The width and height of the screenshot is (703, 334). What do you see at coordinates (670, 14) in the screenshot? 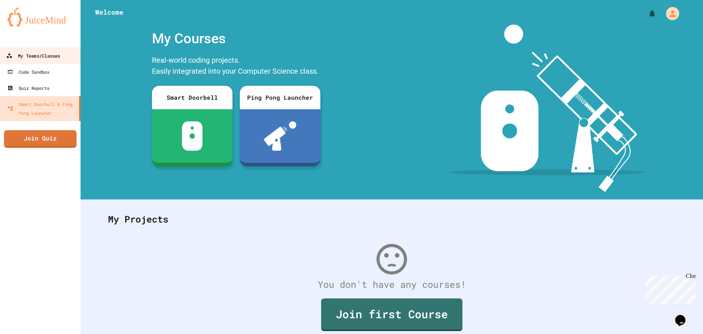
I see `div: My Account` at bounding box center [670, 14].